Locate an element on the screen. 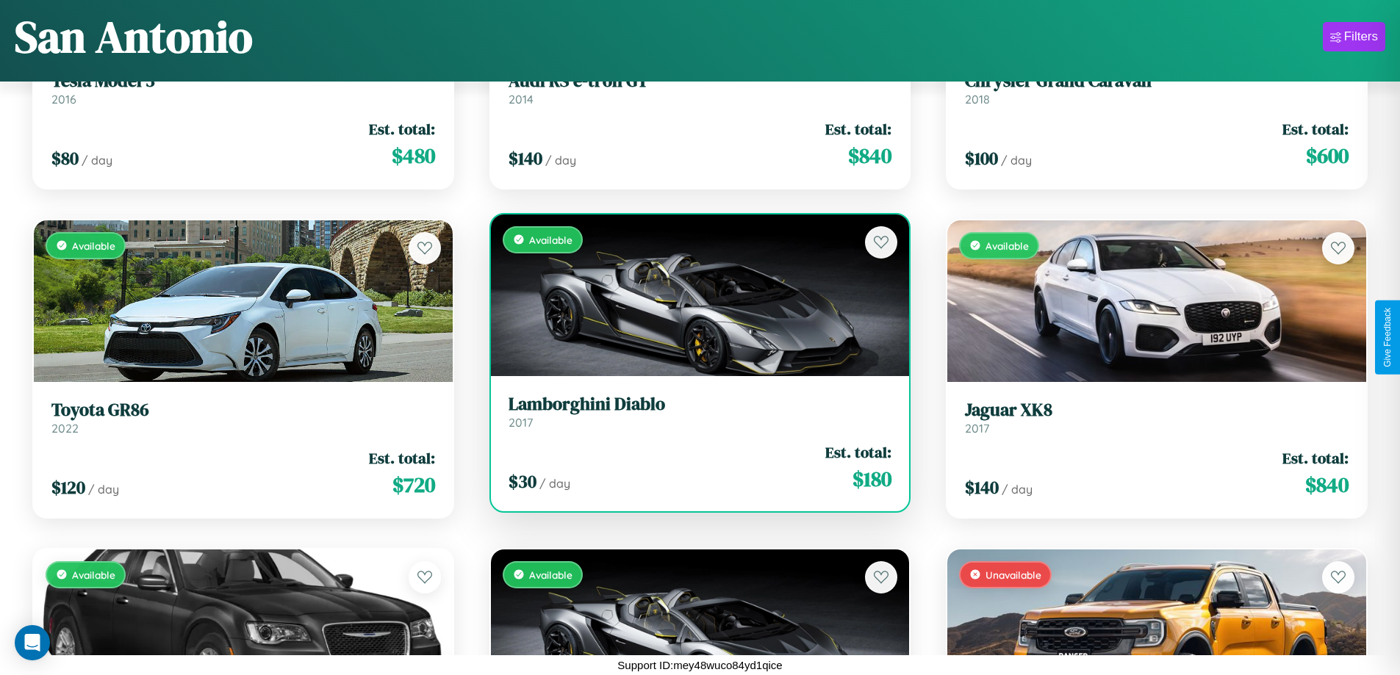 The image size is (1400, 675). h3: Toyota GR86 is located at coordinates (243, 410).